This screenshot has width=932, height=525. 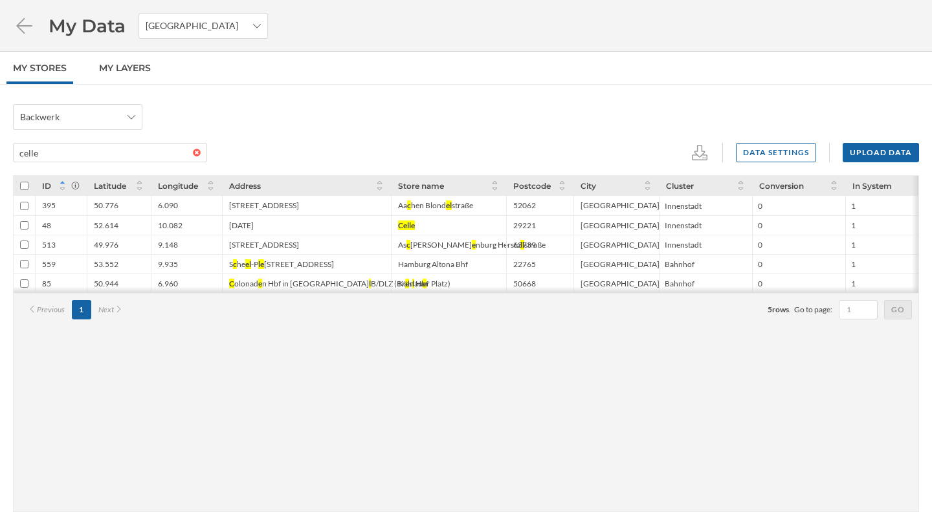 What do you see at coordinates (858, 310) in the screenshot?
I see `input: 1` at bounding box center [858, 310].